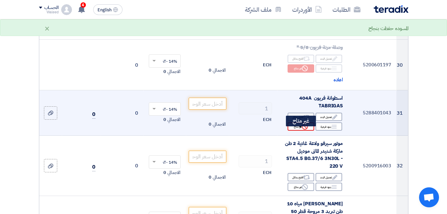  Describe the element at coordinates (49, 12) in the screenshot. I see `div: Waleed` at that location.